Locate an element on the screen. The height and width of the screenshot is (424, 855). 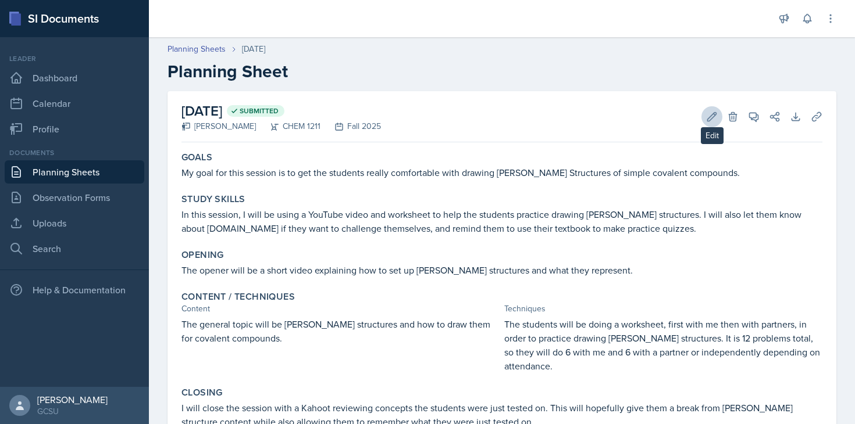
a: Profile is located at coordinates (74, 129).